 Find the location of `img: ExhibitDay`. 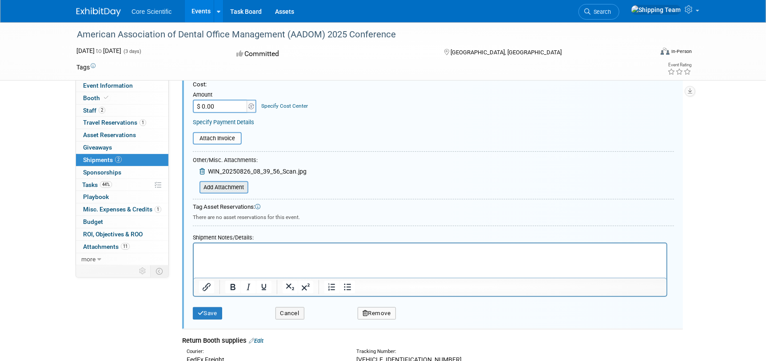

img: ExhibitDay is located at coordinates (99, 12).